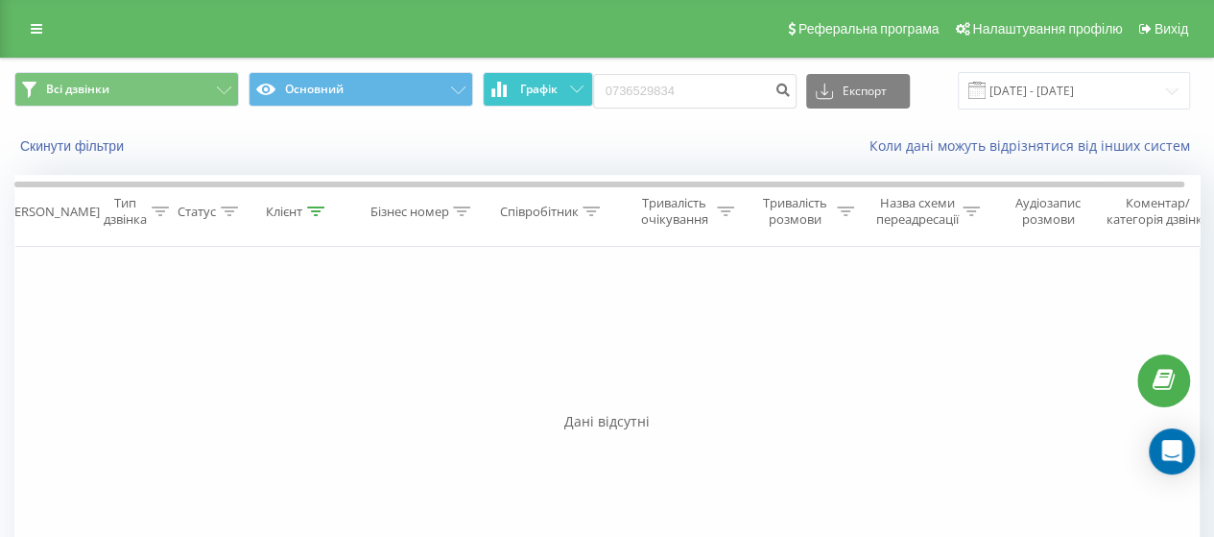 The height and width of the screenshot is (537, 1214). I want to click on span: Графік, so click(538, 89).